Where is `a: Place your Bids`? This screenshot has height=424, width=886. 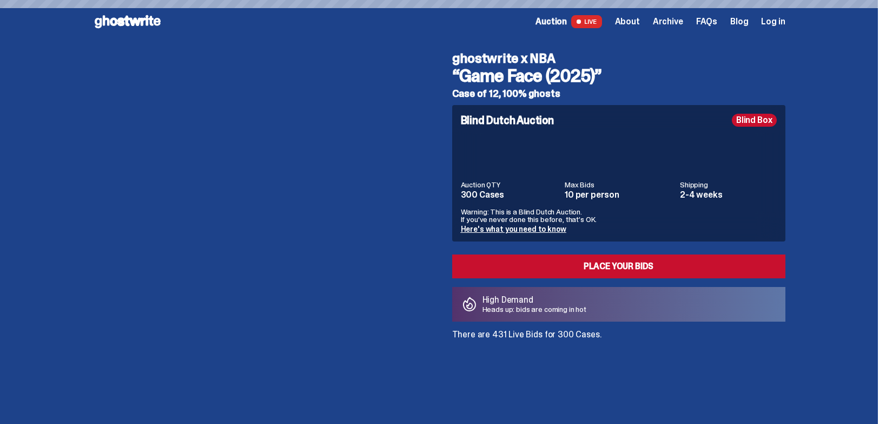 a: Place your Bids is located at coordinates (619, 266).